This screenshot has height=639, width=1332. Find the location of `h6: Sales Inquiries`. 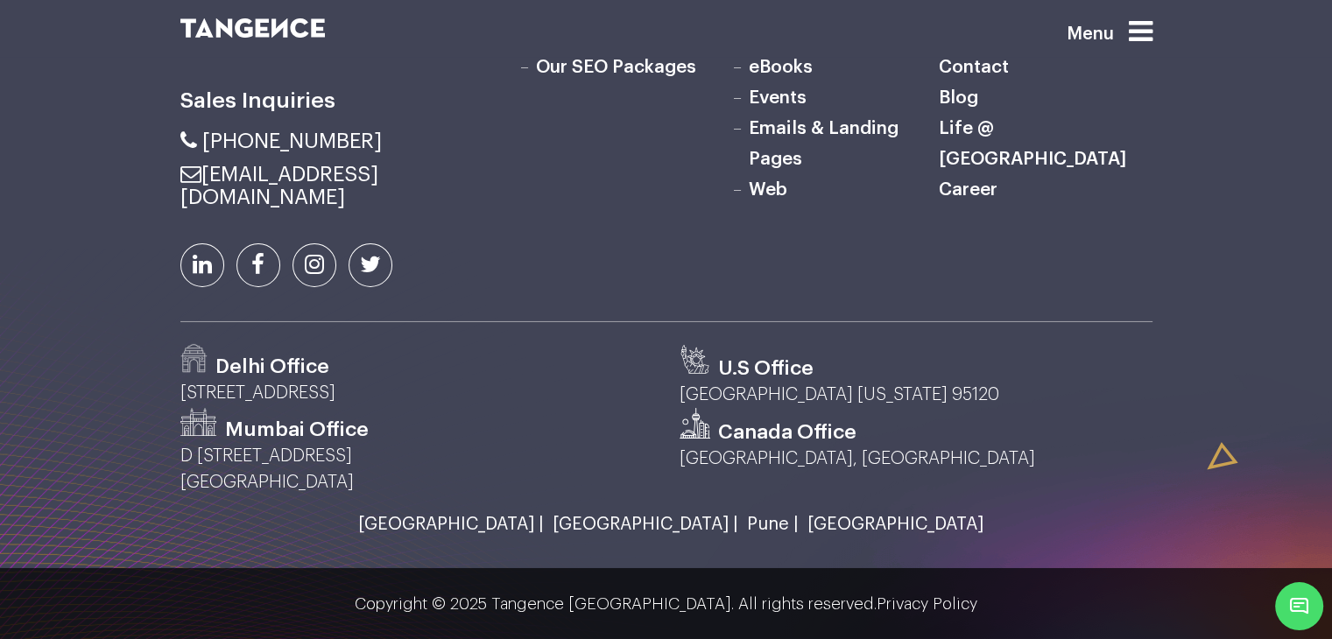

h6: Sales Inquiries is located at coordinates (334, 101).